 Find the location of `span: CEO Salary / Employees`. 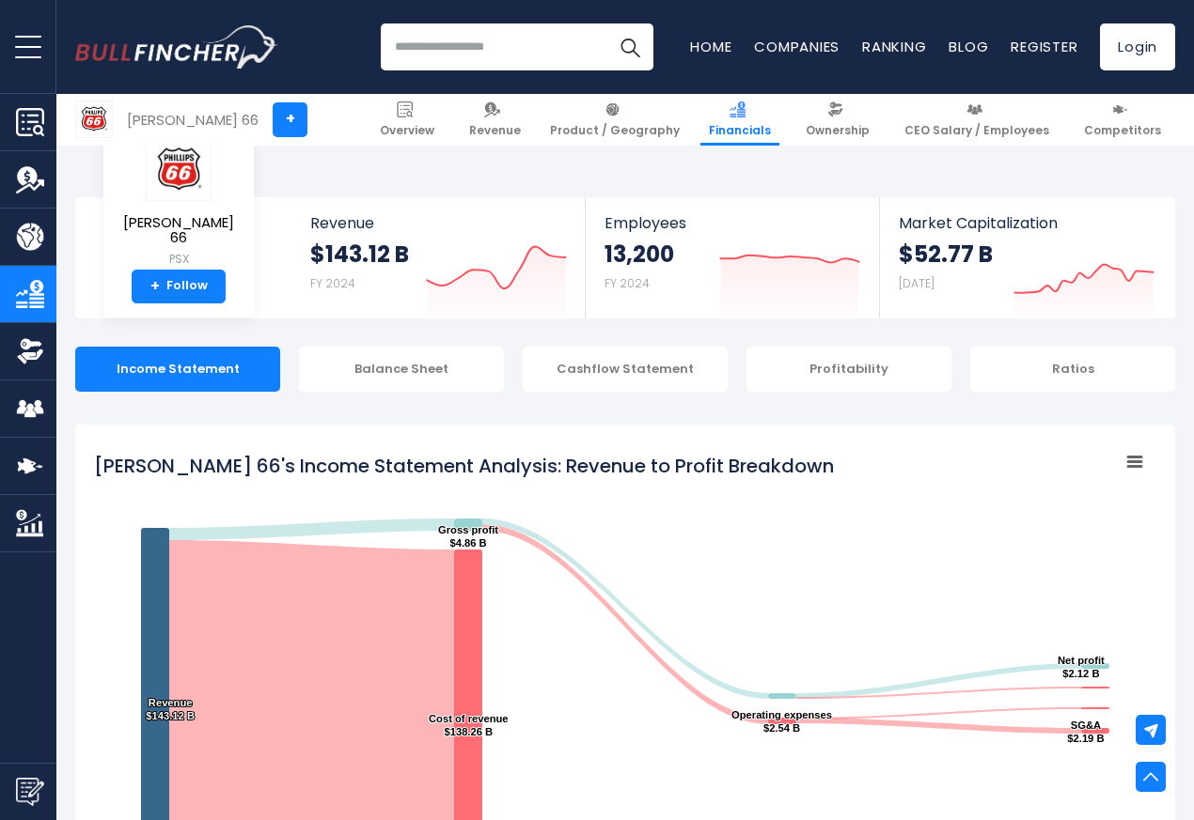

span: CEO Salary / Employees is located at coordinates (976, 131).